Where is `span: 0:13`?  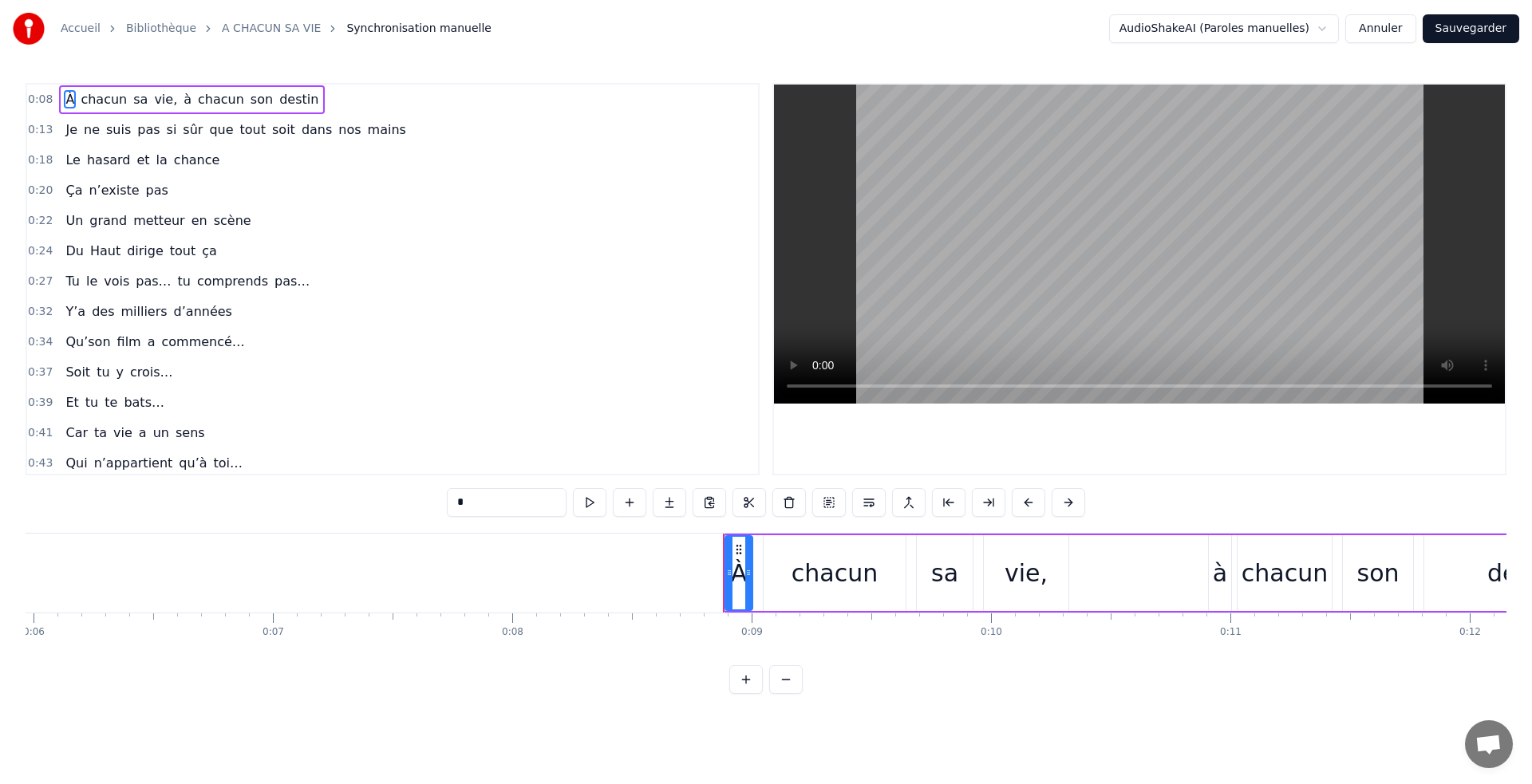
span: 0:13 is located at coordinates (40, 130).